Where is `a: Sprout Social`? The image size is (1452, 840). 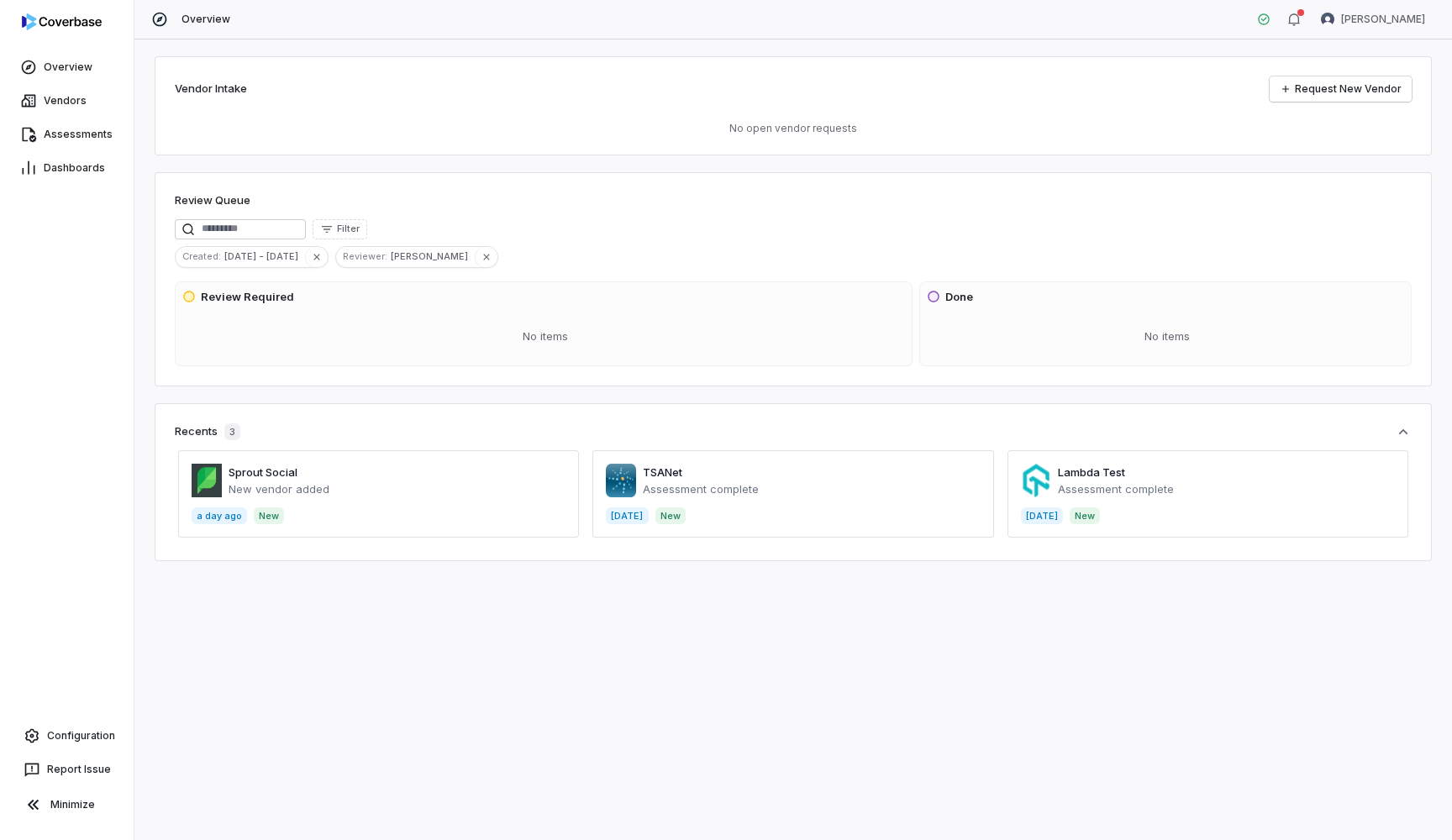
a: Sprout Social is located at coordinates (263, 472).